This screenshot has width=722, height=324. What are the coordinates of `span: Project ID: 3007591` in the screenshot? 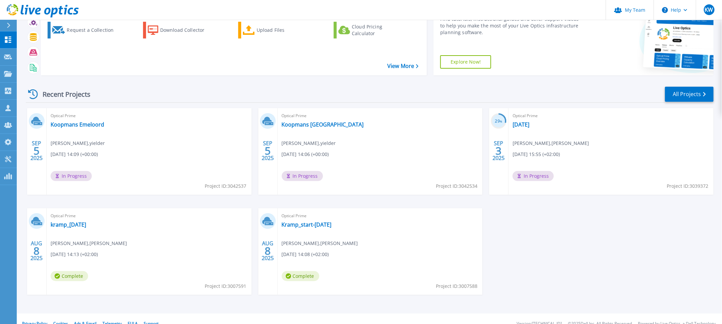 It's located at (226, 287).